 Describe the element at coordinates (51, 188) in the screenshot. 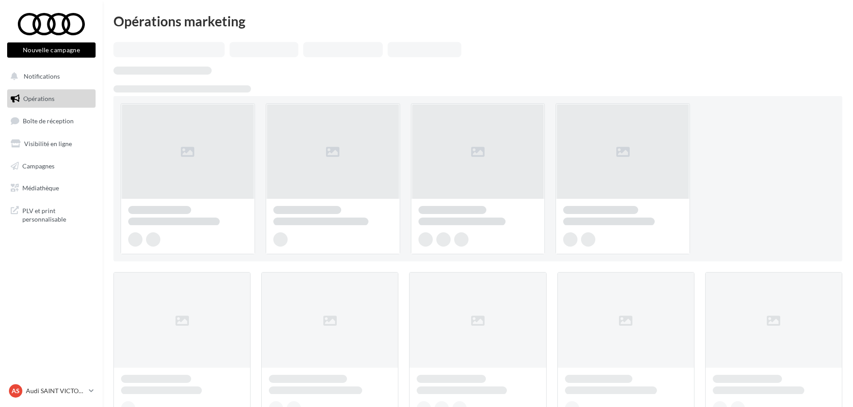

I see `a: Médiathèque` at that location.